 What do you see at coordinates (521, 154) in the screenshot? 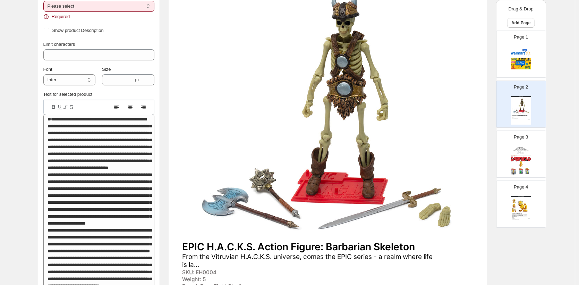
I see `div: Page 3cover page` at bounding box center [521, 154].